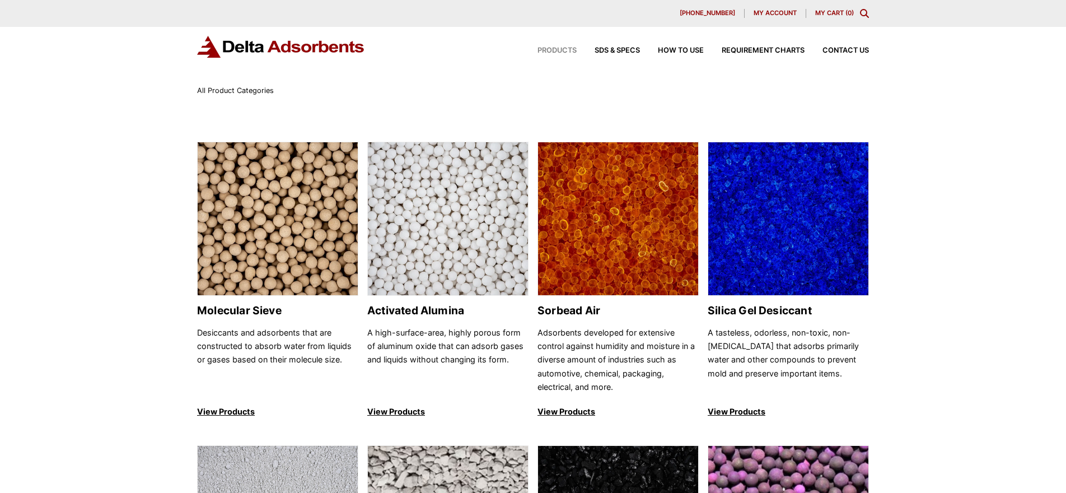  Describe the element at coordinates (281, 46) in the screenshot. I see `a: Delta Adsorbents` at that location.